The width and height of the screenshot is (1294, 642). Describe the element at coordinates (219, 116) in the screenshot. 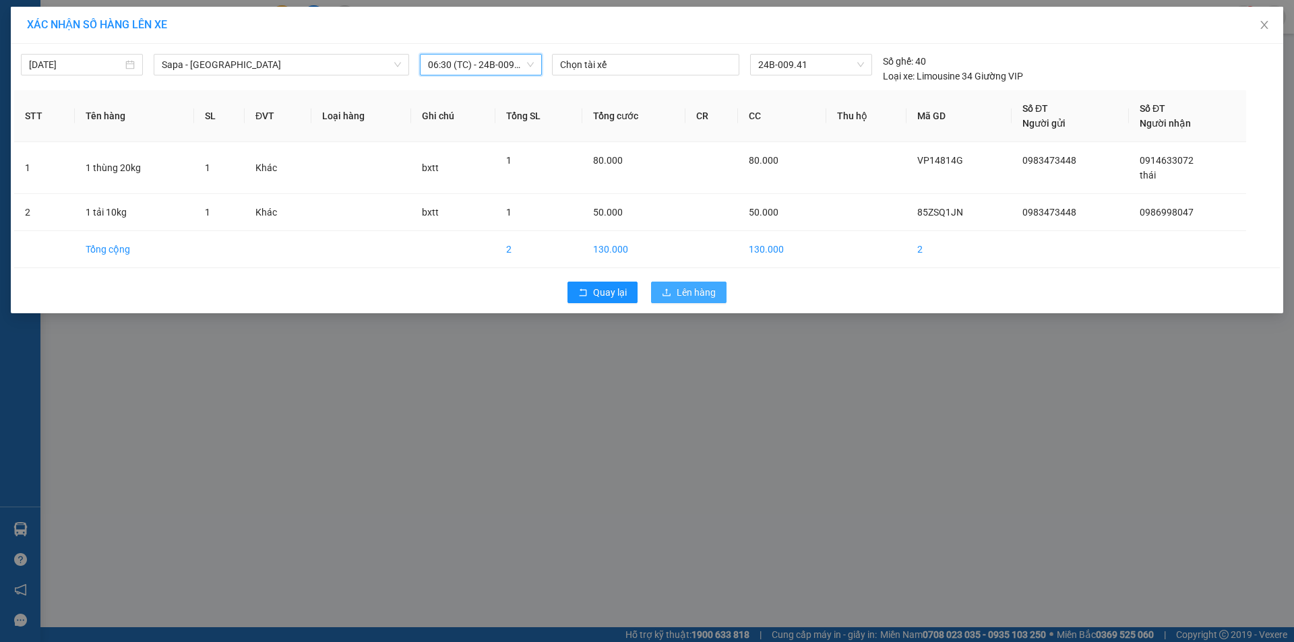

I see `th: SL` at that location.